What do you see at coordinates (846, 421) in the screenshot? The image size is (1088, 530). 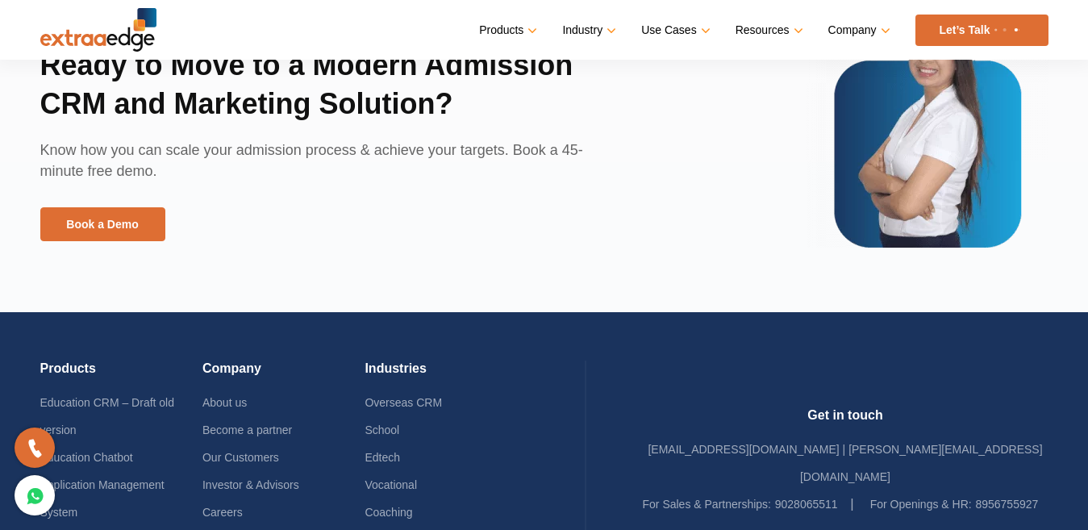 I see `h4: Get in touch` at bounding box center [846, 421].